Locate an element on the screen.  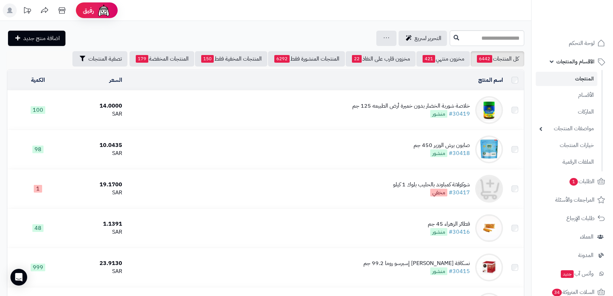
span: 22 is located at coordinates (357, 59).